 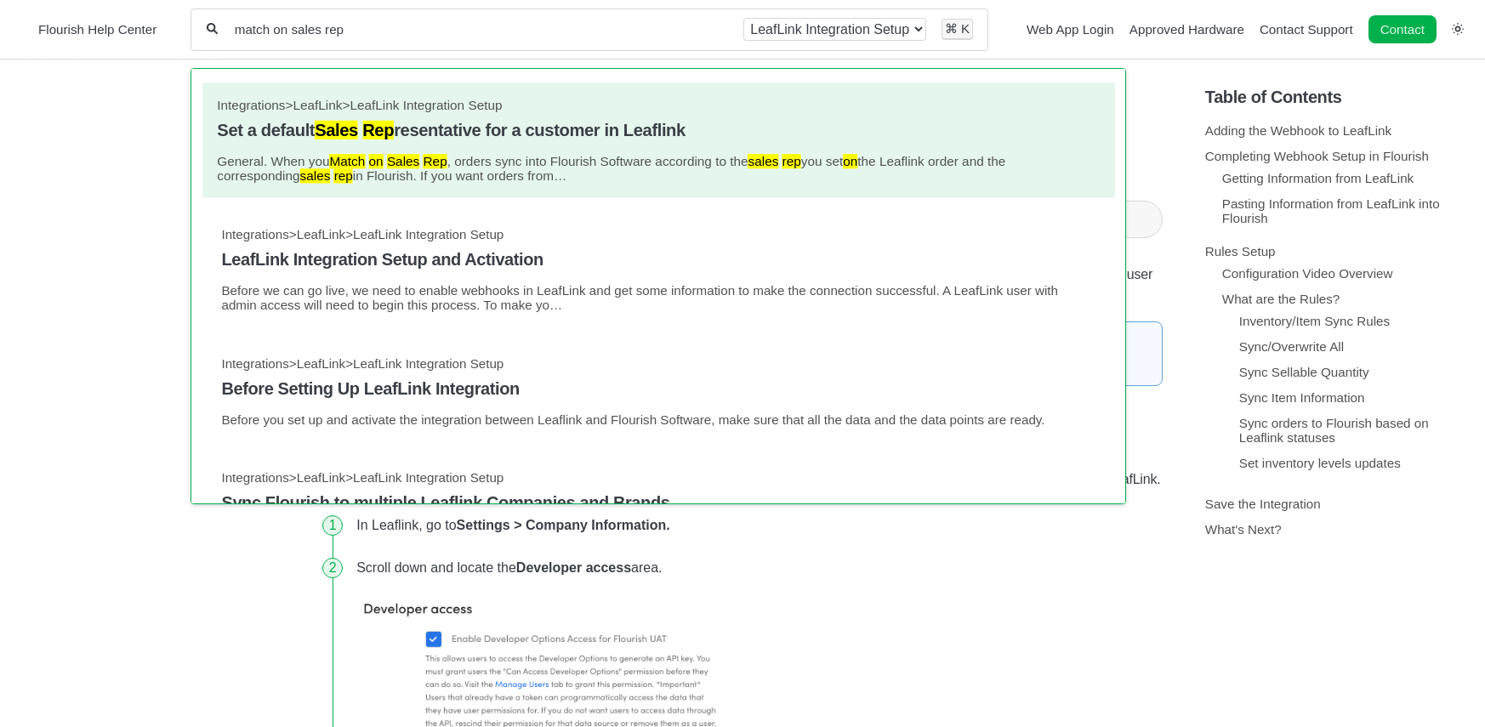 I want to click on a: Completing Webhook Setup in Flourish, so click(x=1317, y=156).